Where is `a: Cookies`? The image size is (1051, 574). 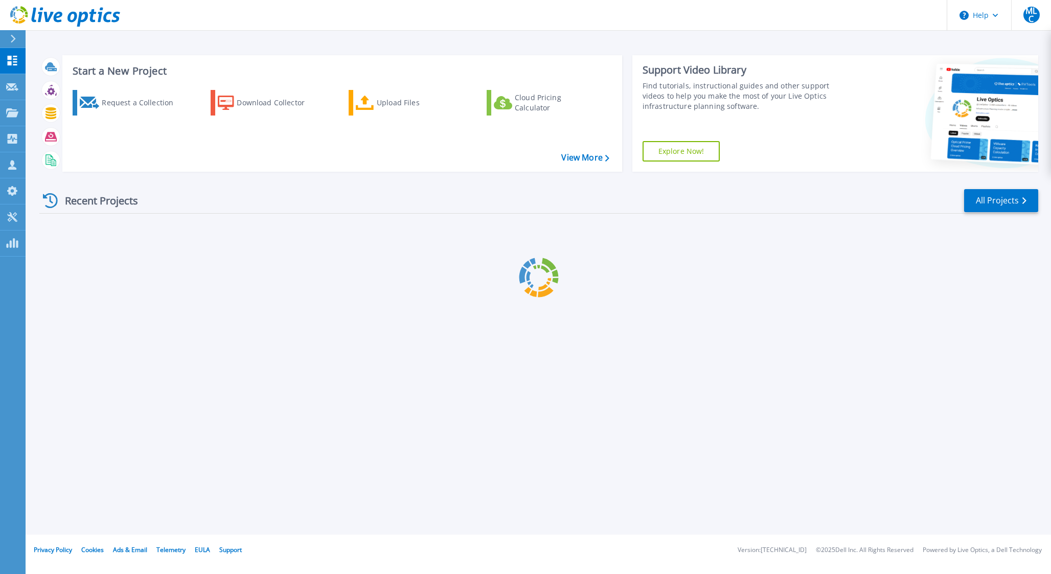 a: Cookies is located at coordinates (92, 549).